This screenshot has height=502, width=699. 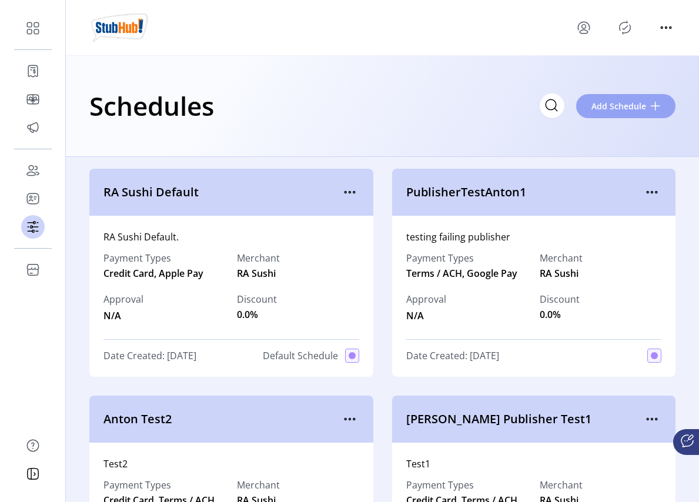 What do you see at coordinates (534, 464) in the screenshot?
I see `div: Test1` at bounding box center [534, 464].